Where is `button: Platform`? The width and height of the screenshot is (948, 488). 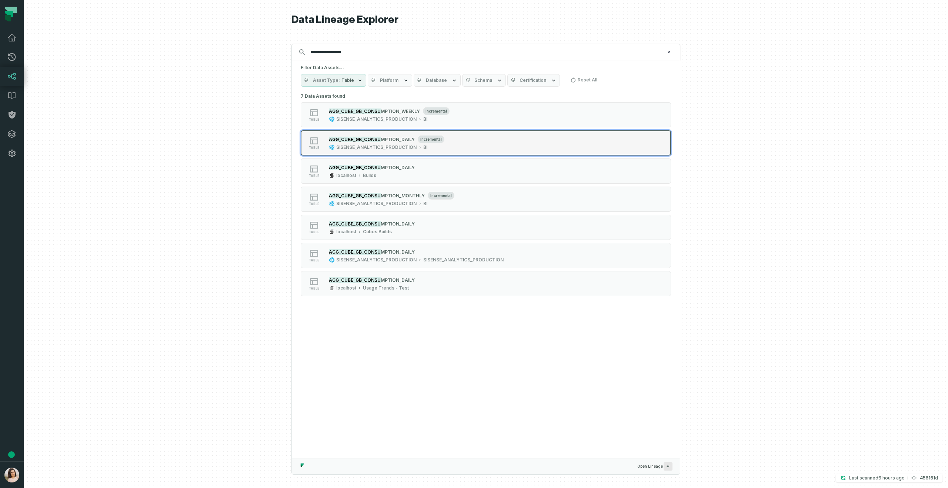
button: Platform is located at coordinates (390, 80).